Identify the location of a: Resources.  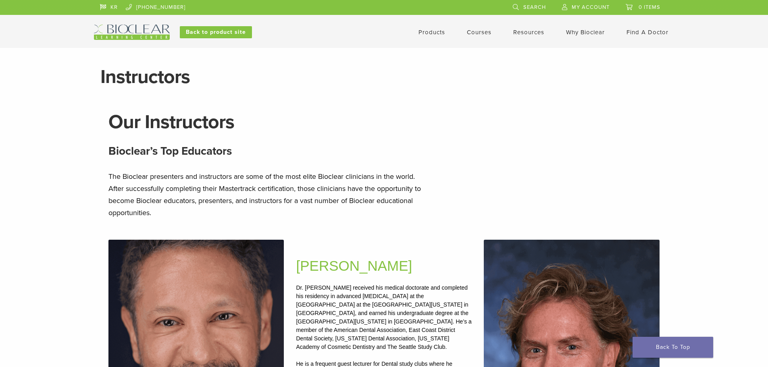
(529, 32).